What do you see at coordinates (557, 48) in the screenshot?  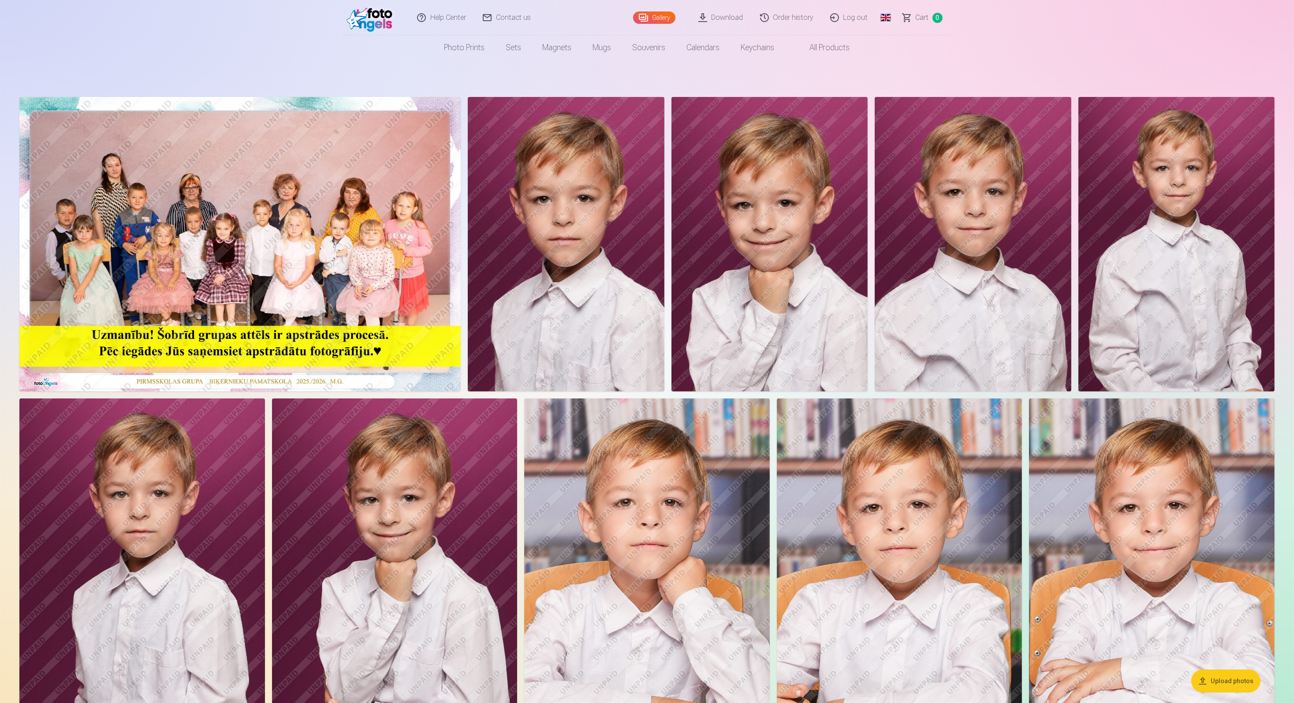 I see `a: Magnets` at bounding box center [557, 48].